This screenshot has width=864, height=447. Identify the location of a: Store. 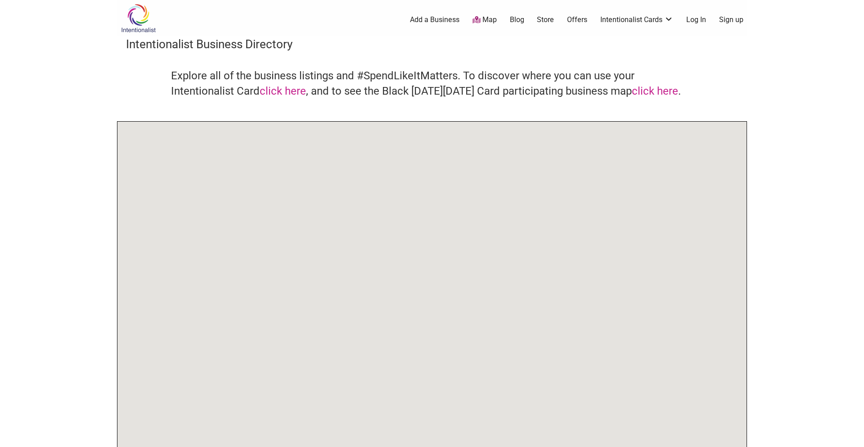
(546, 20).